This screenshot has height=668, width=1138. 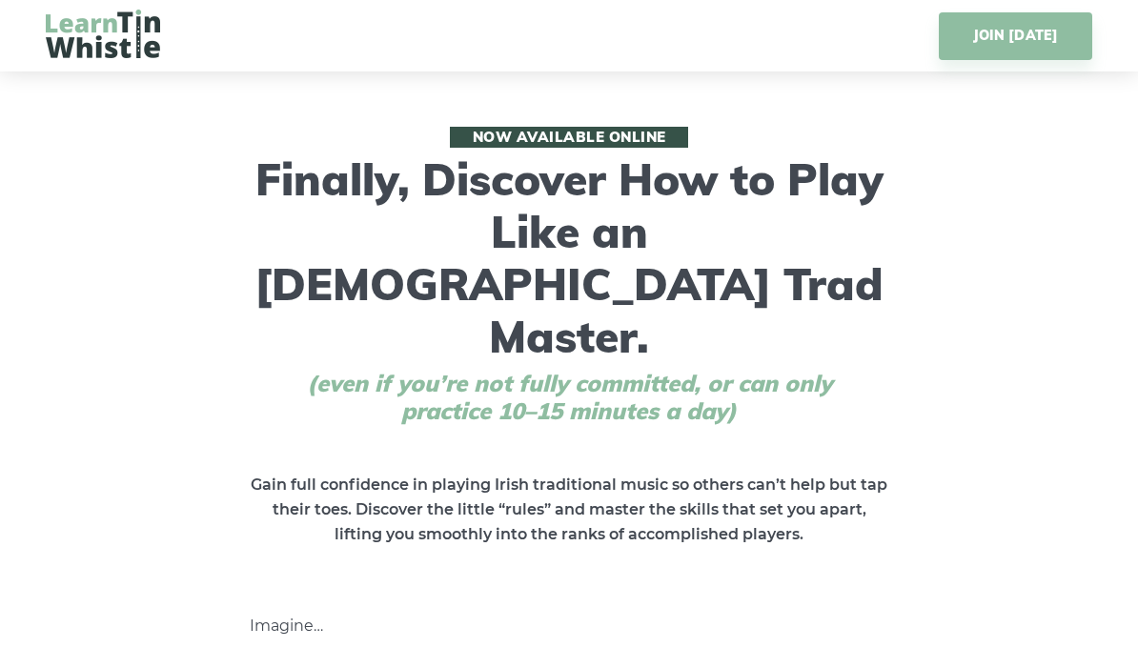 What do you see at coordinates (103, 33) in the screenshot?
I see `img: LearnTinWhistle.com` at bounding box center [103, 33].